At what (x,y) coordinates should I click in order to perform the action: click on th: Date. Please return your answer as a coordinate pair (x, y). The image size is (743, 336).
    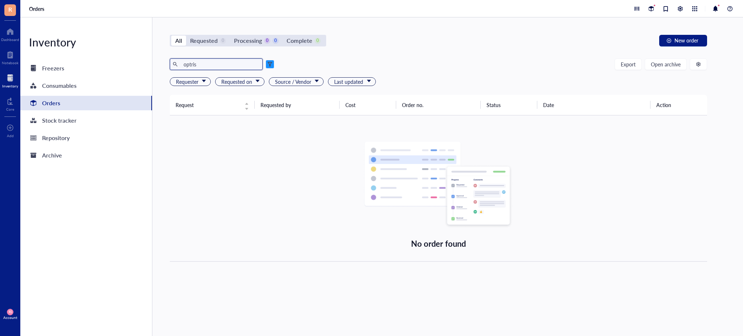
    Looking at the image, I should click on (594, 105).